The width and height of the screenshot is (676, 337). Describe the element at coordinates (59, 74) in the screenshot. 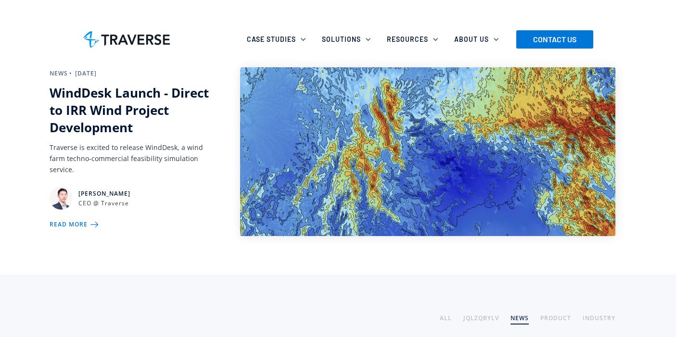

I see `div: News` at that location.